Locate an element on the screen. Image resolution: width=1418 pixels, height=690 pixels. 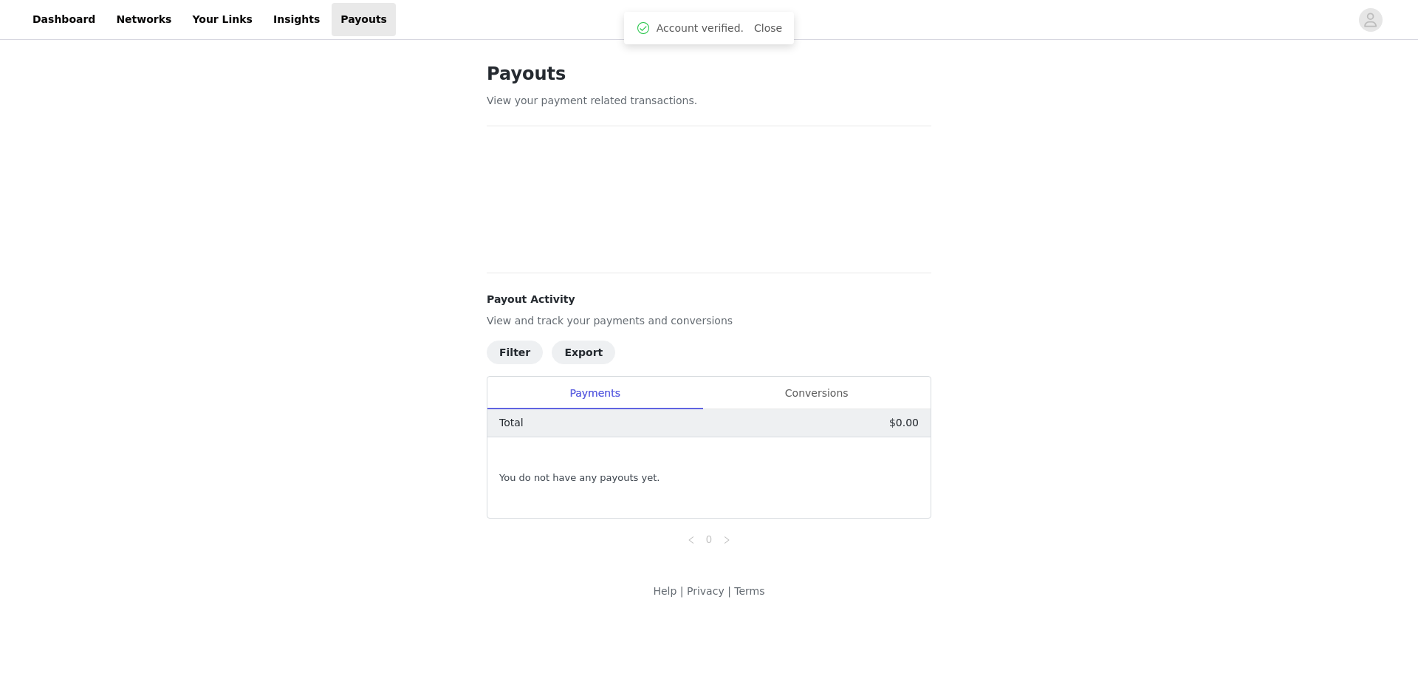
a: Insights is located at coordinates (296, 19).